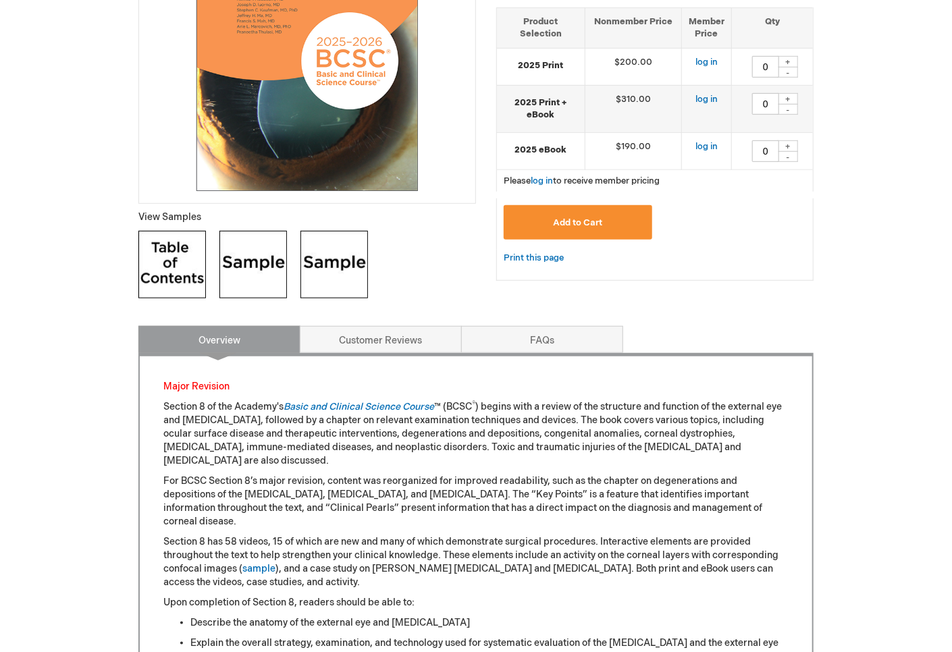 This screenshot has height=652, width=952. What do you see at coordinates (307, 217) in the screenshot?
I see `p: View Samples` at bounding box center [307, 217].